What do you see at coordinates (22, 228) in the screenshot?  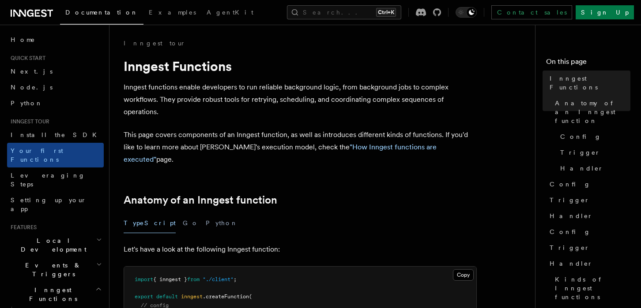 I see `span: Features` at bounding box center [22, 228].